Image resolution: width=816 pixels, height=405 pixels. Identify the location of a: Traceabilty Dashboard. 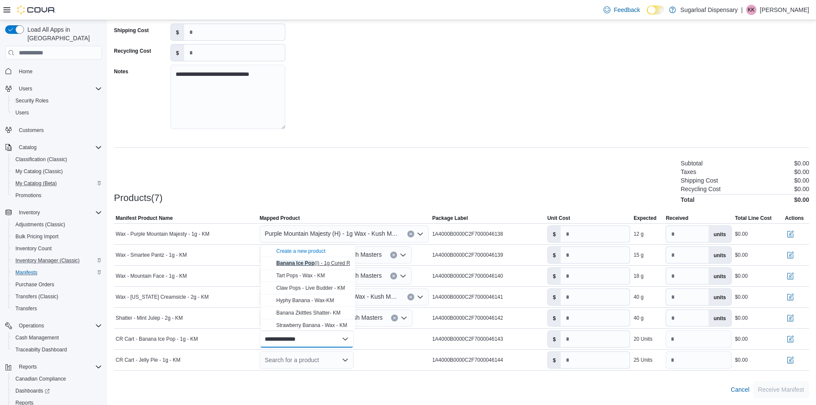
(41, 350).